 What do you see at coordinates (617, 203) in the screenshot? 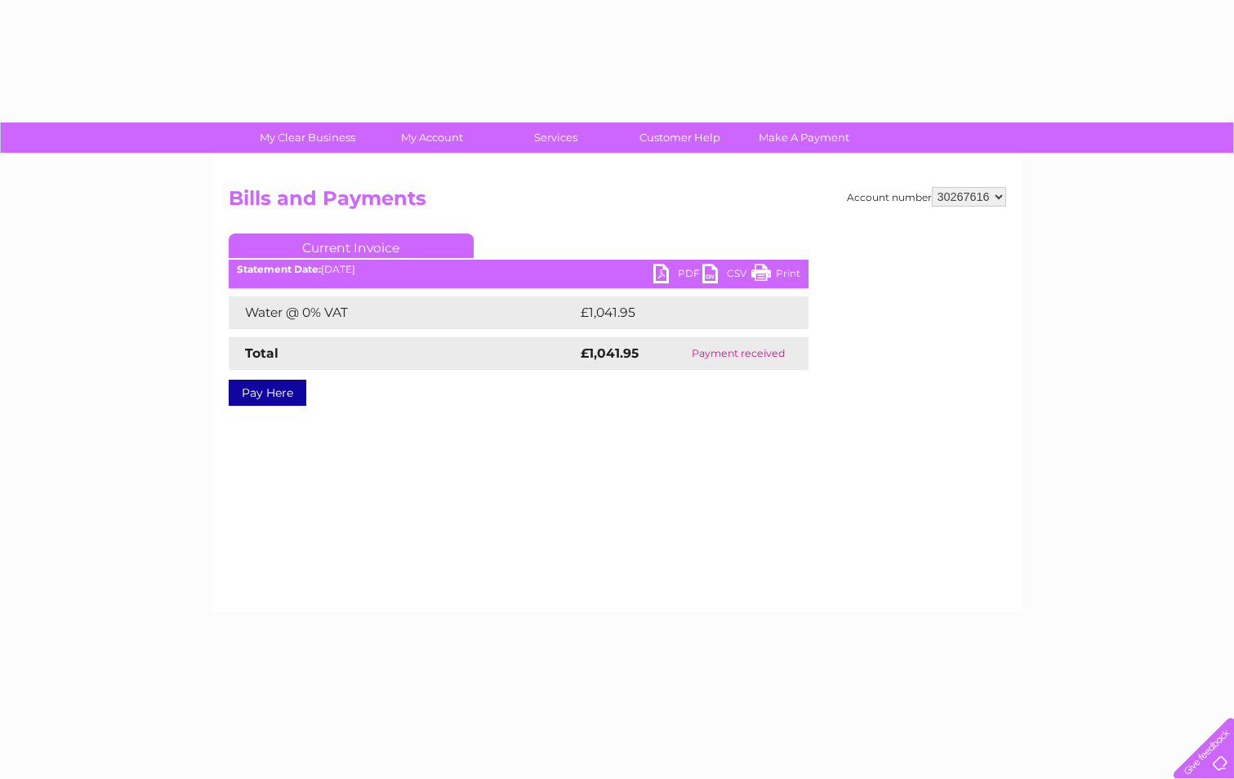
I see `h2: Bills and Payments` at bounding box center [617, 203].